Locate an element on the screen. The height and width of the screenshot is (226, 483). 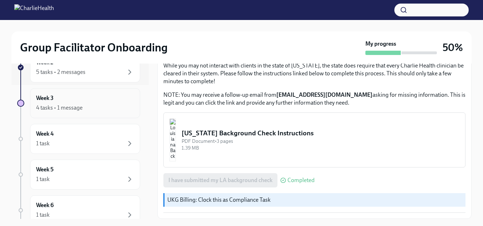
p: NOTE: You may receive a follow-up email from asking for missing information. This is legit and yo... is located at coordinates (314, 99).